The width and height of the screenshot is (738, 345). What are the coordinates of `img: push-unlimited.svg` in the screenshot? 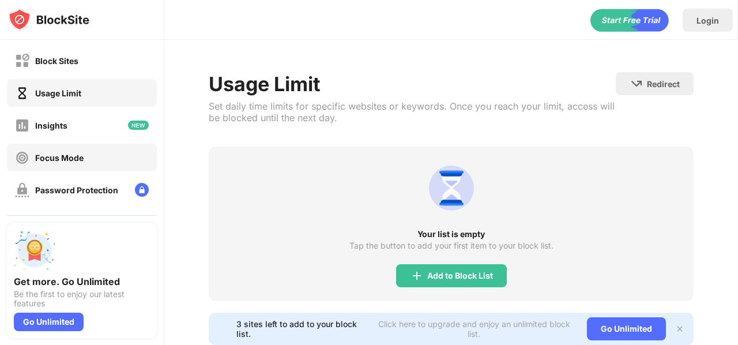 It's located at (35, 250).